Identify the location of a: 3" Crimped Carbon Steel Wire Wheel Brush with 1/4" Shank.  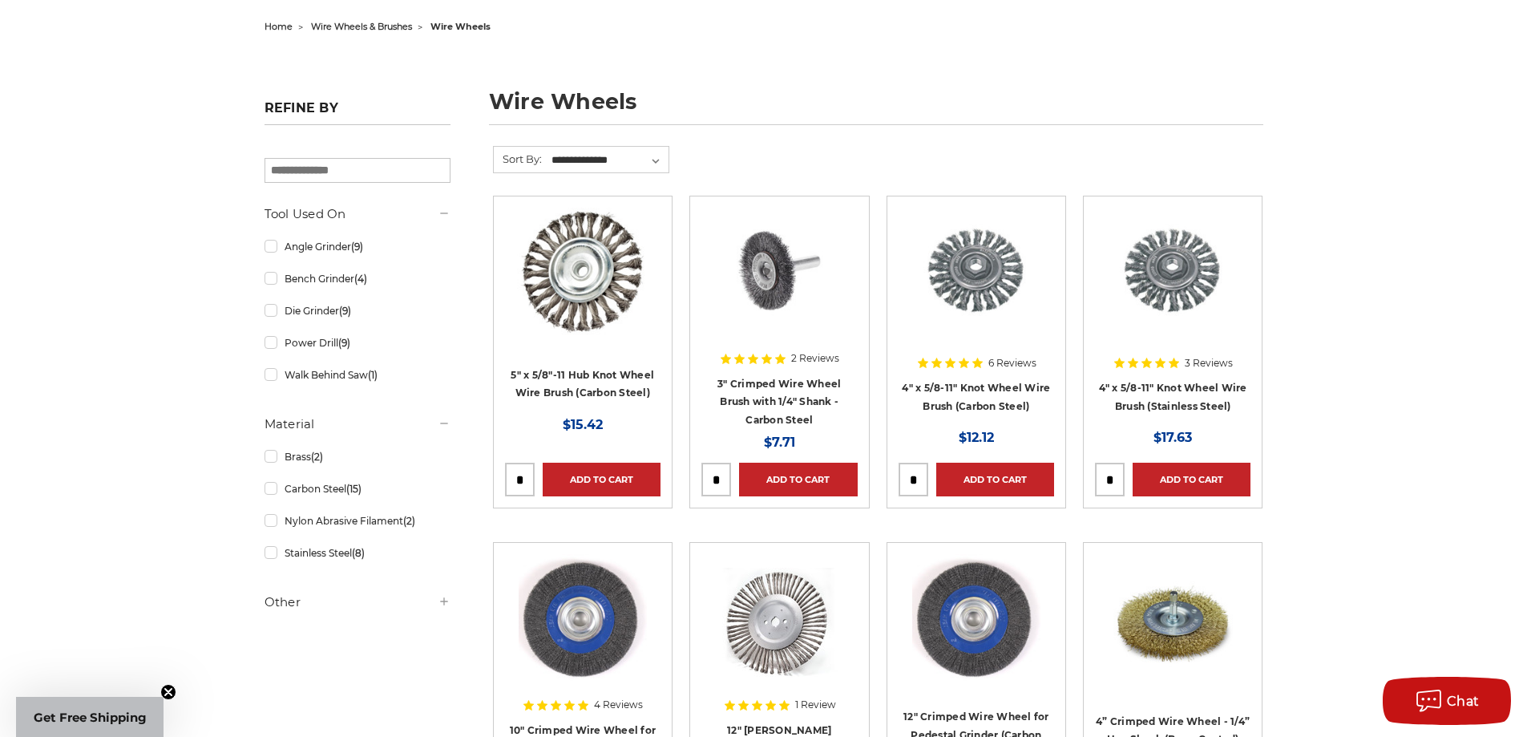
(779, 285).